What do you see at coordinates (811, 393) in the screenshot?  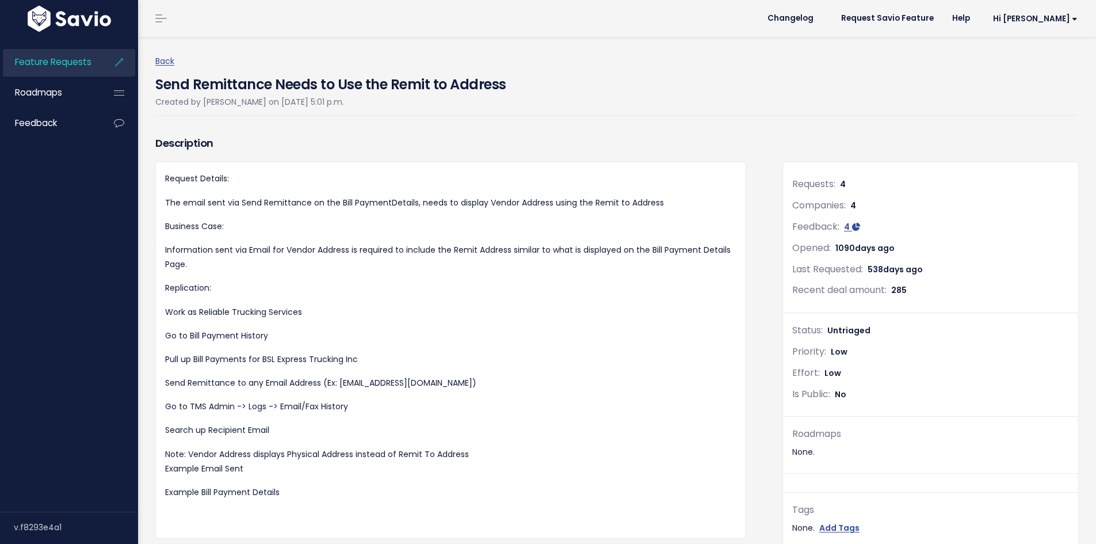 I see `span: Is Public:` at bounding box center [811, 393].